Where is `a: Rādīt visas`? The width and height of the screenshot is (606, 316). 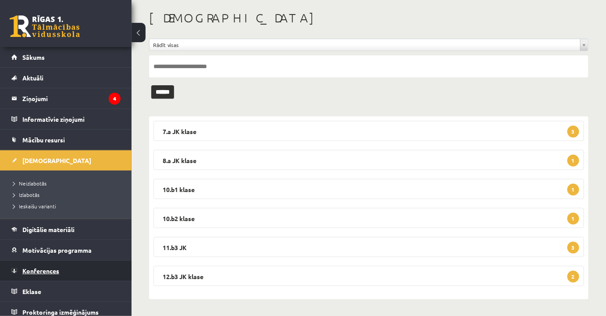
a: Rādīt visas is located at coordinates (369, 45).